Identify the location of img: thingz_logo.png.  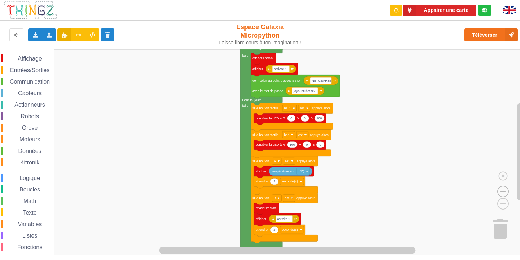
(30, 10).